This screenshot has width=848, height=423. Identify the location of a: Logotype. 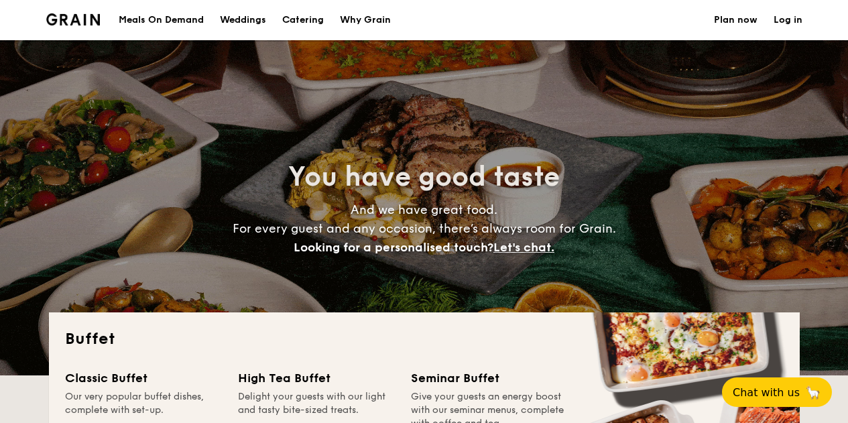
(73, 19).